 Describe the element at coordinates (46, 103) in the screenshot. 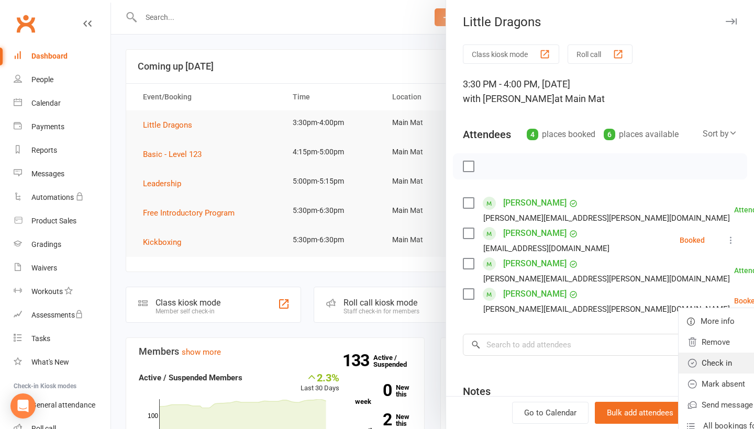

I see `div: Calendar` at that location.